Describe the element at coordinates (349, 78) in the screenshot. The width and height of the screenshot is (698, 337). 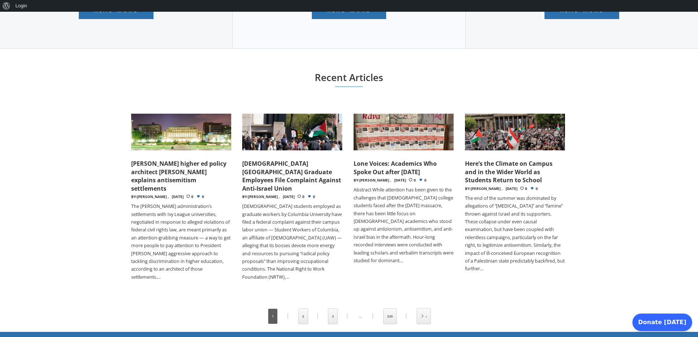
I see `span: Recent Articles` at that location.